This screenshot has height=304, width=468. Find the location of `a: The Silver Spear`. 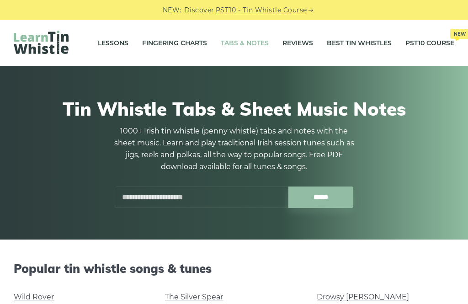

a: The Silver Spear is located at coordinates (194, 297).